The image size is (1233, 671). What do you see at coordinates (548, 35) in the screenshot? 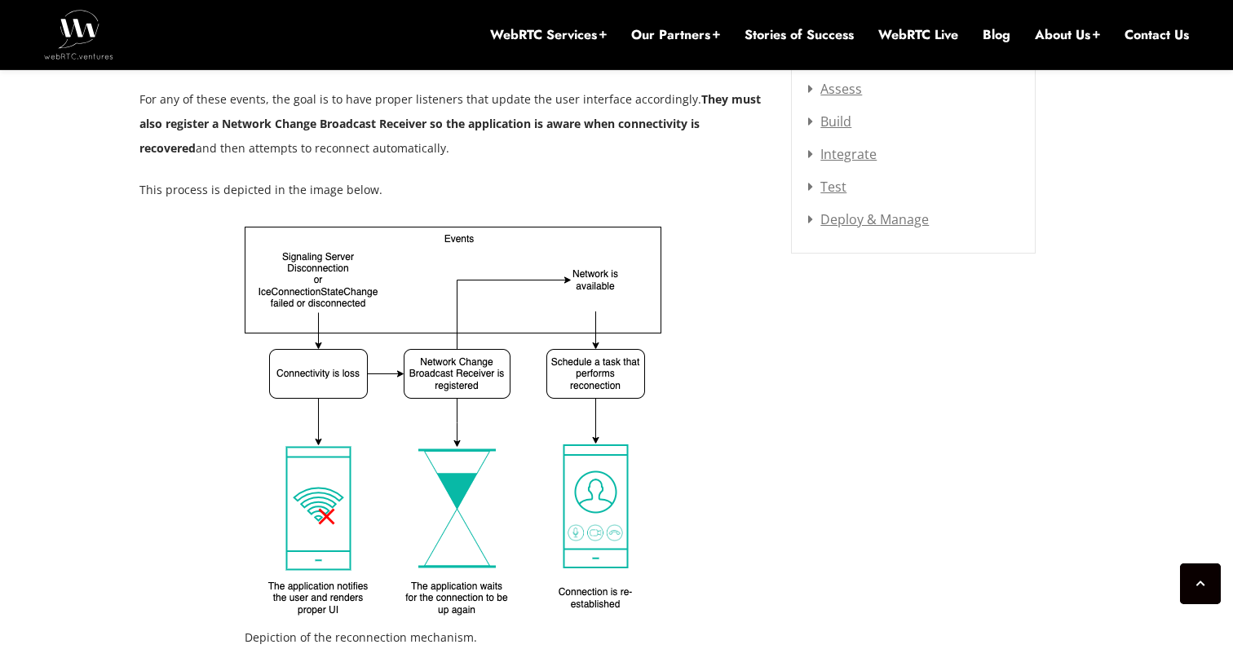
I see `a: WebRTC Services` at bounding box center [548, 35].